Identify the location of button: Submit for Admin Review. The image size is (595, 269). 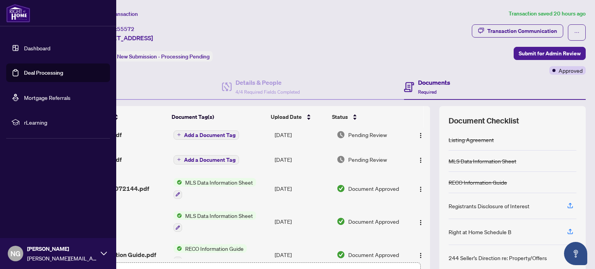
(550, 53).